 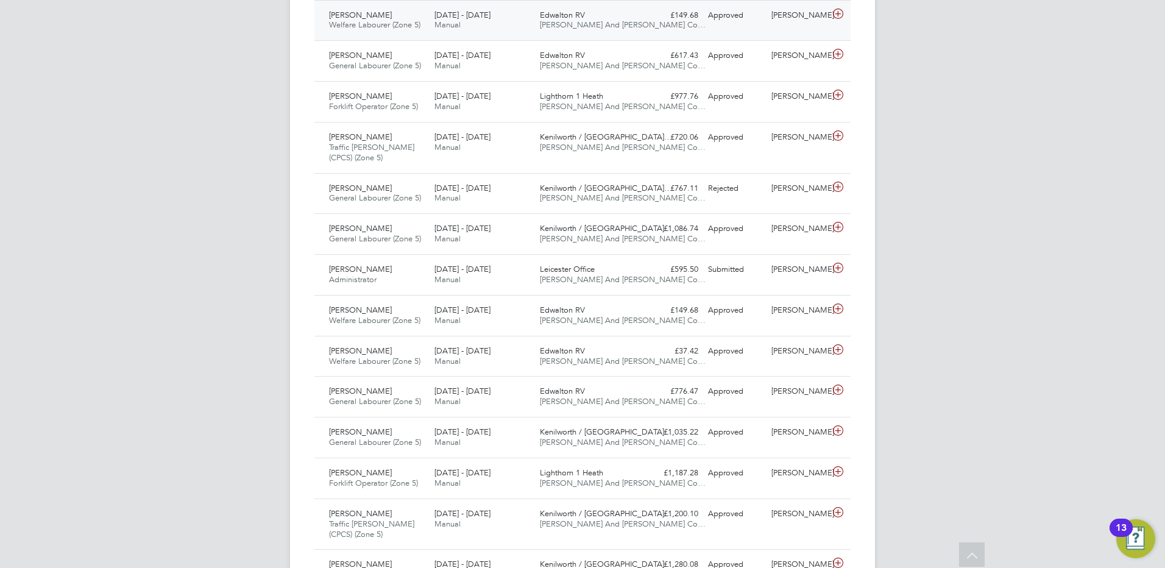 What do you see at coordinates (671, 137) in the screenshot?
I see `div: £720.06` at bounding box center [671, 137].